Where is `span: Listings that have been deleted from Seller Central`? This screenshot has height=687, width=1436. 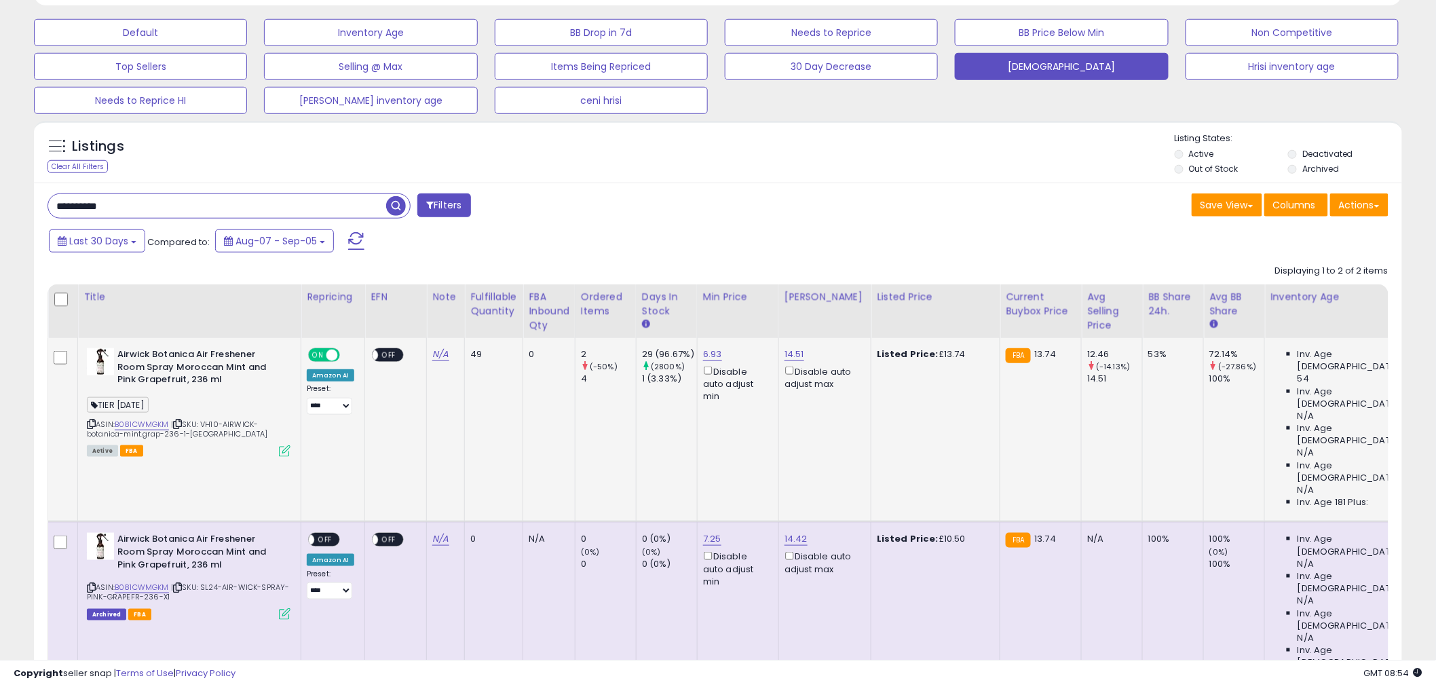 span: Listings that have been deleted from Seller Central is located at coordinates (107, 614).